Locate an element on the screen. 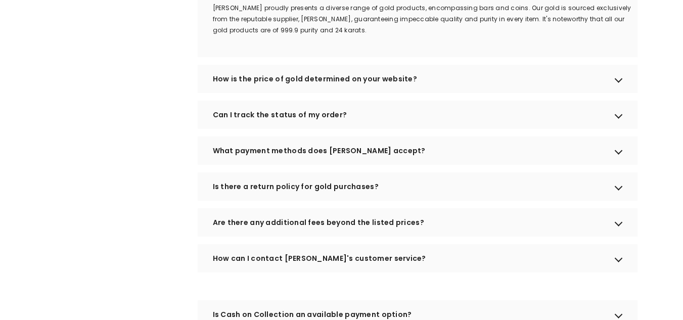  div: Can I track the status of my order? is located at coordinates (417, 115).